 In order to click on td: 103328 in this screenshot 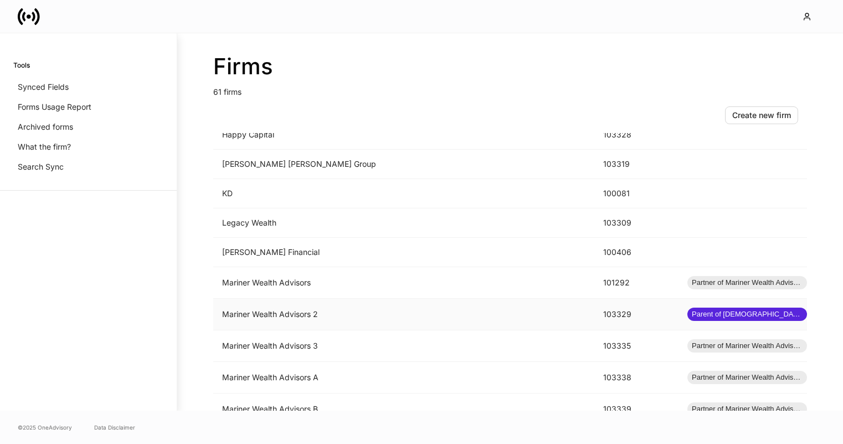, I will do `click(636, 135)`.